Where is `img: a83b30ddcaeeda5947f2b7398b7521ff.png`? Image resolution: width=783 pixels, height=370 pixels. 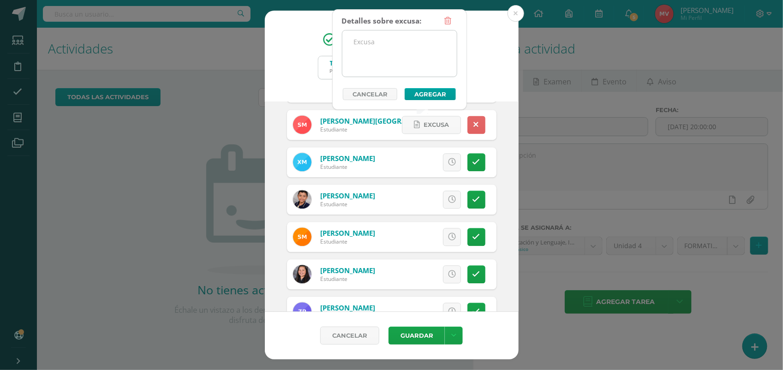
img: a83b30ddcaeeda5947f2b7398b7521ff.png is located at coordinates (302, 199).